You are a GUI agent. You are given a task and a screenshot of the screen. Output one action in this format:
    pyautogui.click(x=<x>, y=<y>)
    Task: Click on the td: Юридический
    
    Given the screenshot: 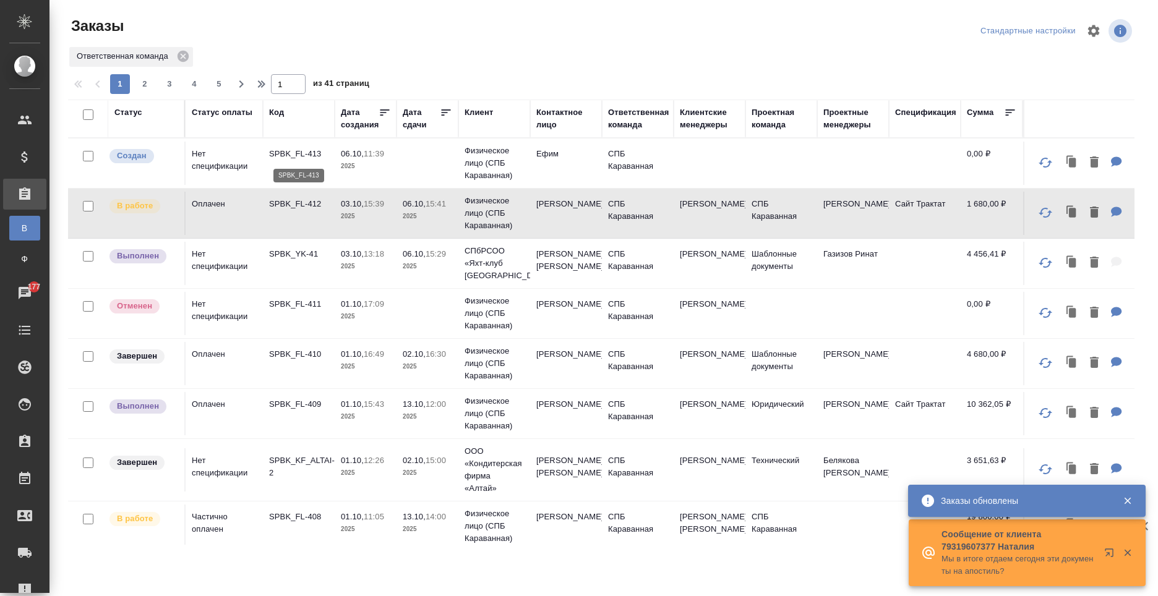 What is the action you would take?
    pyautogui.click(x=781, y=414)
    